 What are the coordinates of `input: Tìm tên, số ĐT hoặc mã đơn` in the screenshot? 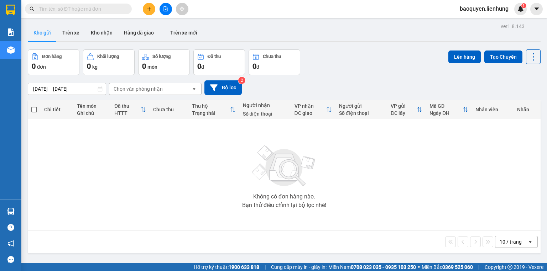 It's located at (81, 9).